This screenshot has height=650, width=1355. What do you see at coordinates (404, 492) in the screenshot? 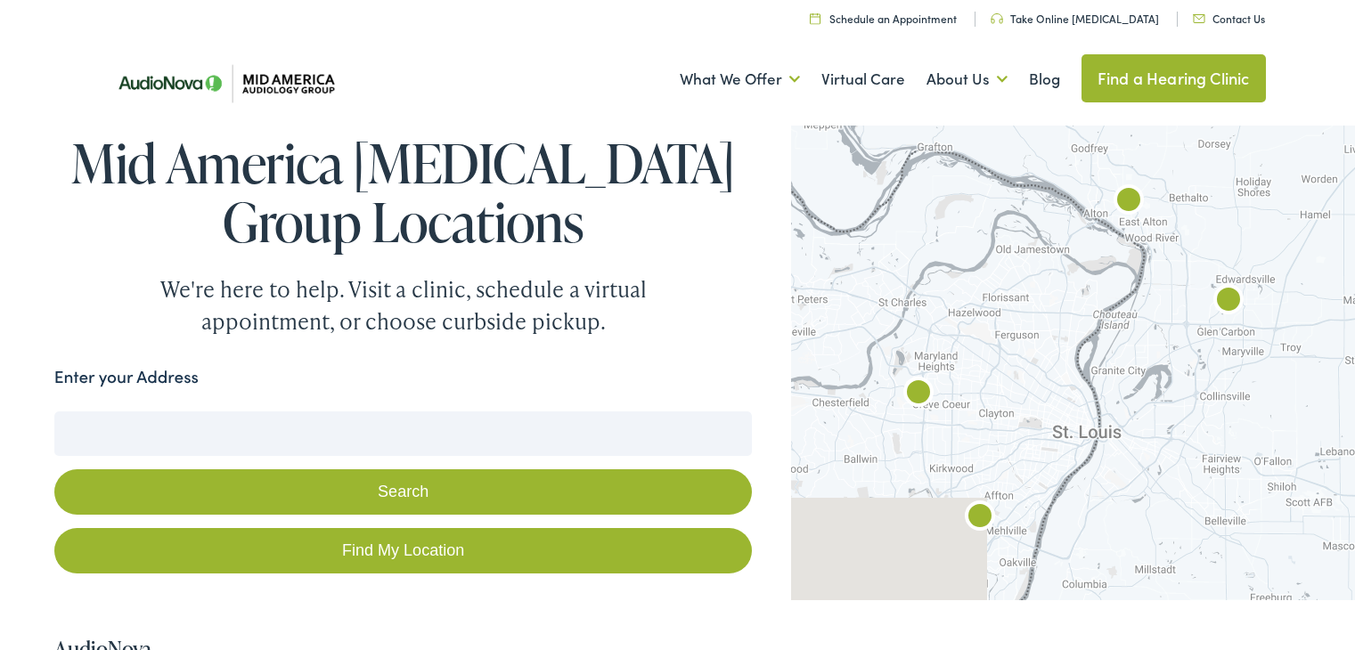
I see `button: Search` at bounding box center [404, 492].